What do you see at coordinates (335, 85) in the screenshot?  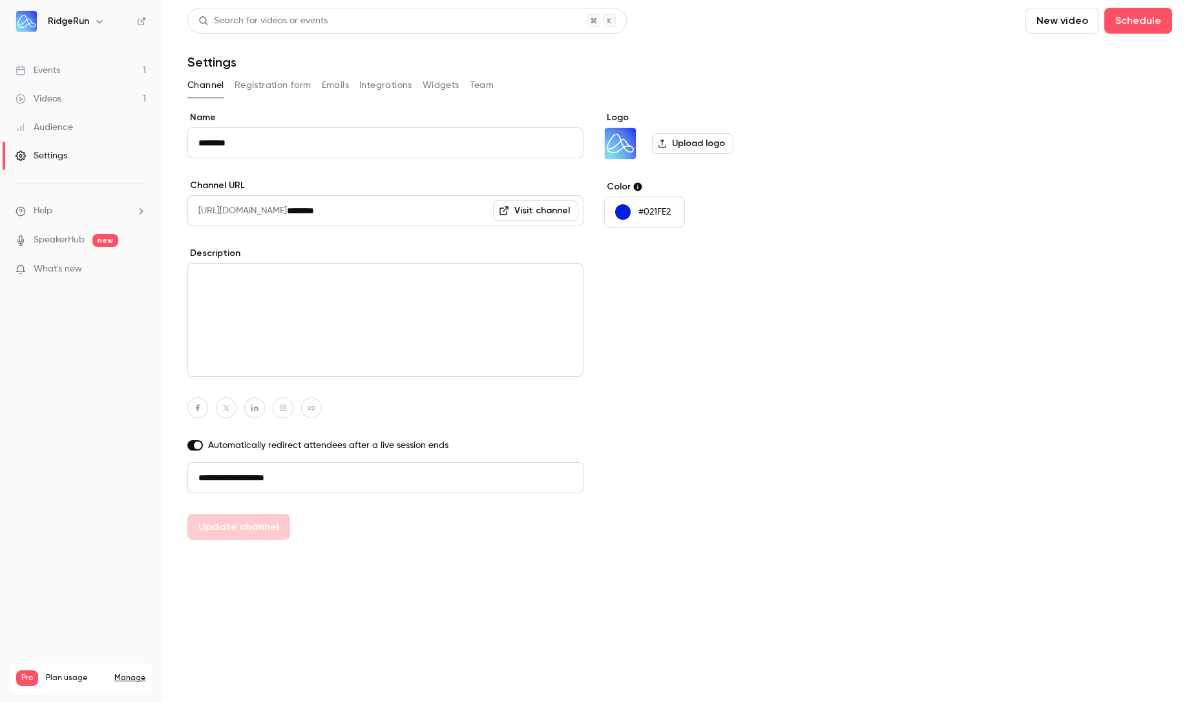 I see `button: Emails` at bounding box center [335, 85].